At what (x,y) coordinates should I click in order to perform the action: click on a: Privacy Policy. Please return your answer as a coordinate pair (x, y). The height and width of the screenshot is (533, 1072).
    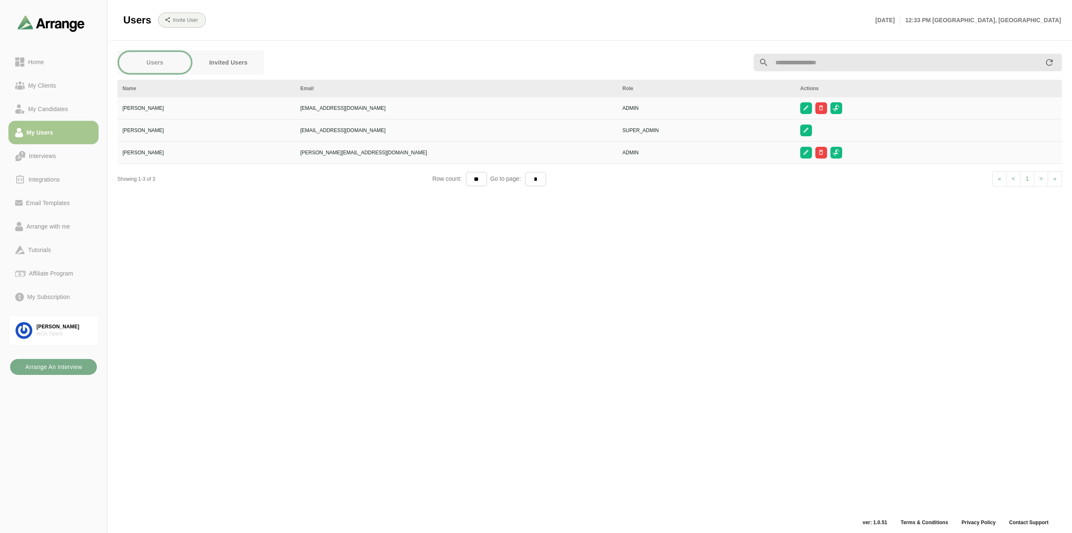
    Looking at the image, I should click on (979, 523).